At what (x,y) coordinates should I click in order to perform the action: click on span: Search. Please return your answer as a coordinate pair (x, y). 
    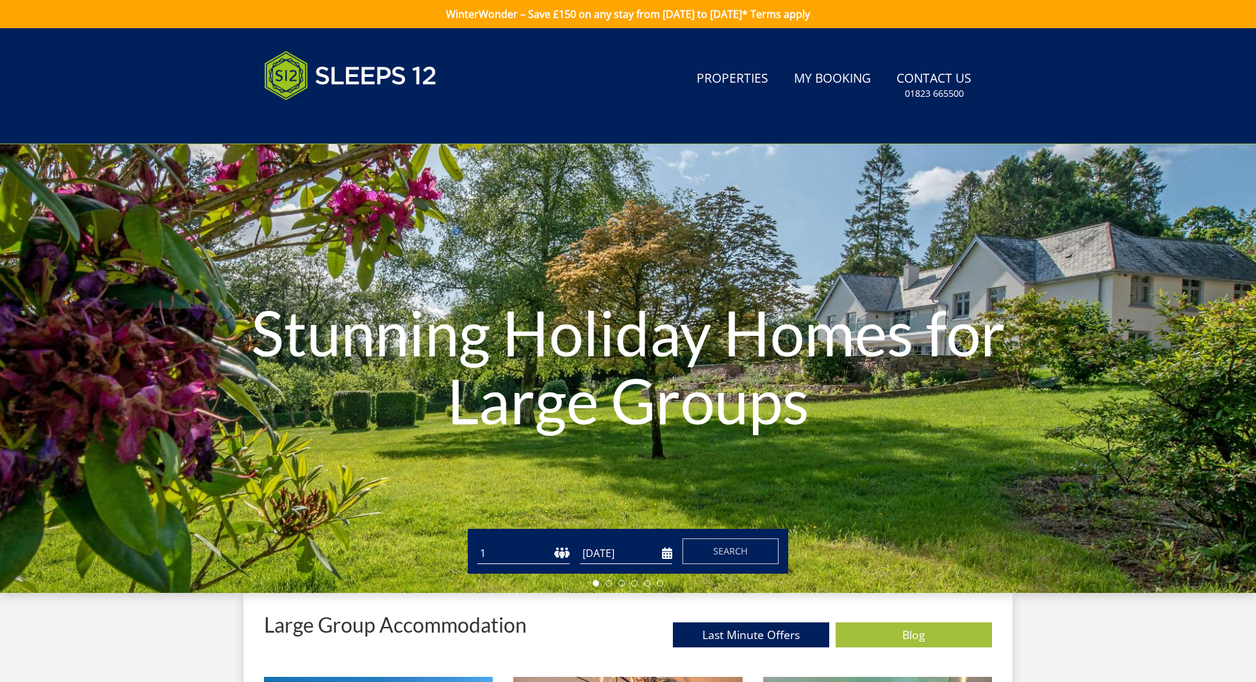
    Looking at the image, I should click on (730, 550).